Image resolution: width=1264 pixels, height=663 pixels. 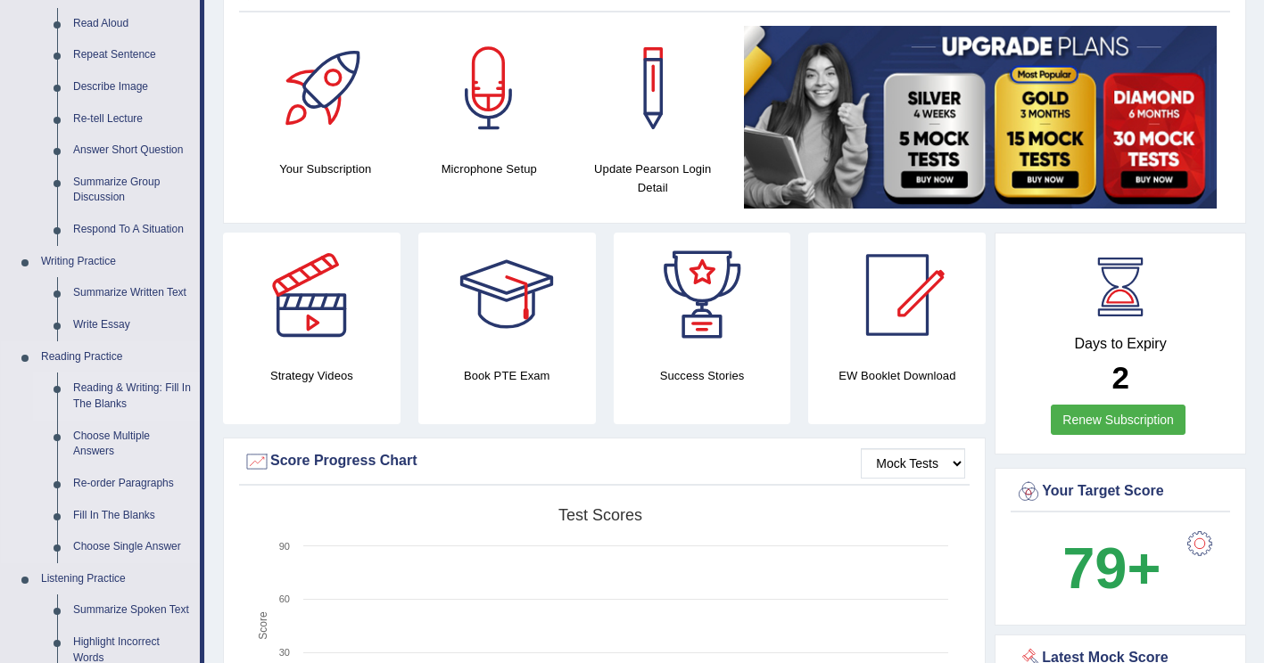 I want to click on h4: EW Booklet Download, so click(x=896, y=375).